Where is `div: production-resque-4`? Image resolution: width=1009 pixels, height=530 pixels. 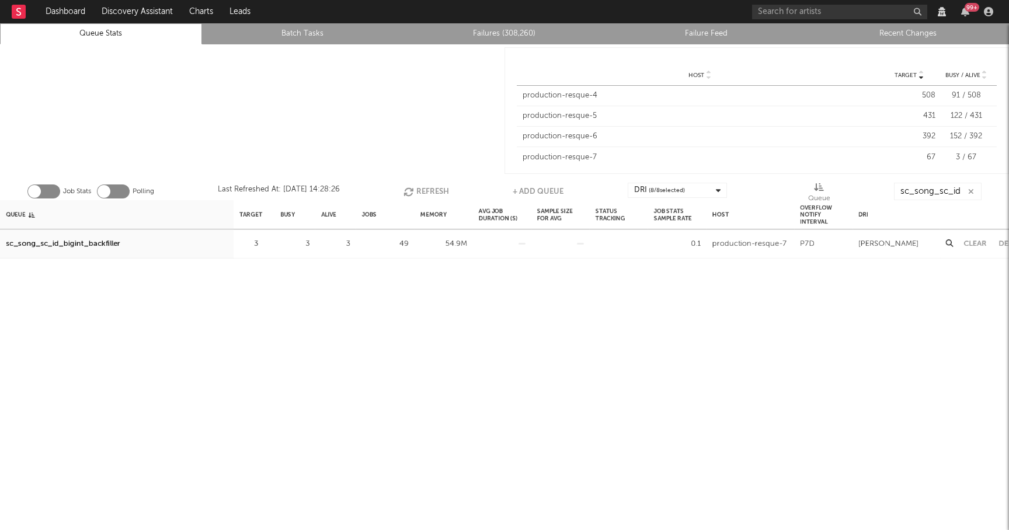 div: production-resque-4 is located at coordinates (699, 96).